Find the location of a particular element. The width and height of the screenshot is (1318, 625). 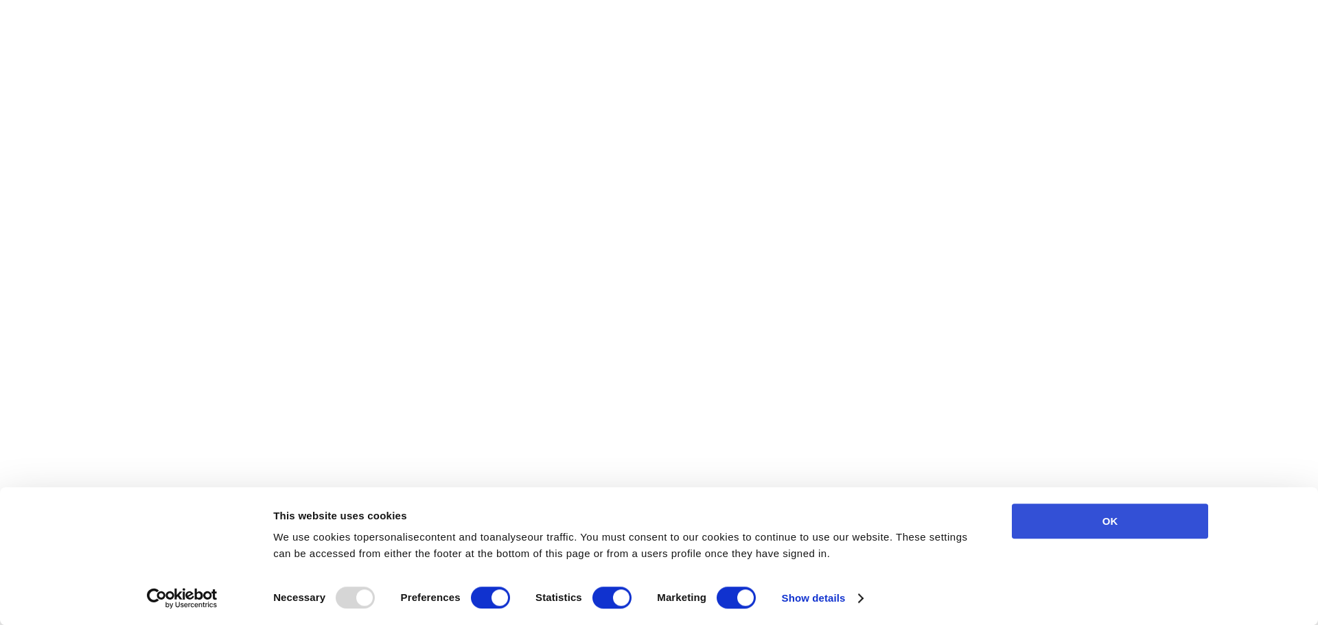

strong: Statistics is located at coordinates (559, 597).